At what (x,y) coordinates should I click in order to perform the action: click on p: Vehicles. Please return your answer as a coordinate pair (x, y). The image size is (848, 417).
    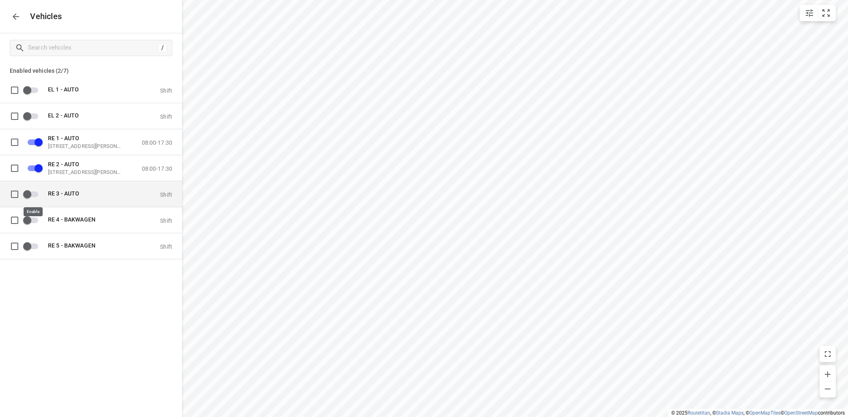
    Looking at the image, I should click on (43, 16).